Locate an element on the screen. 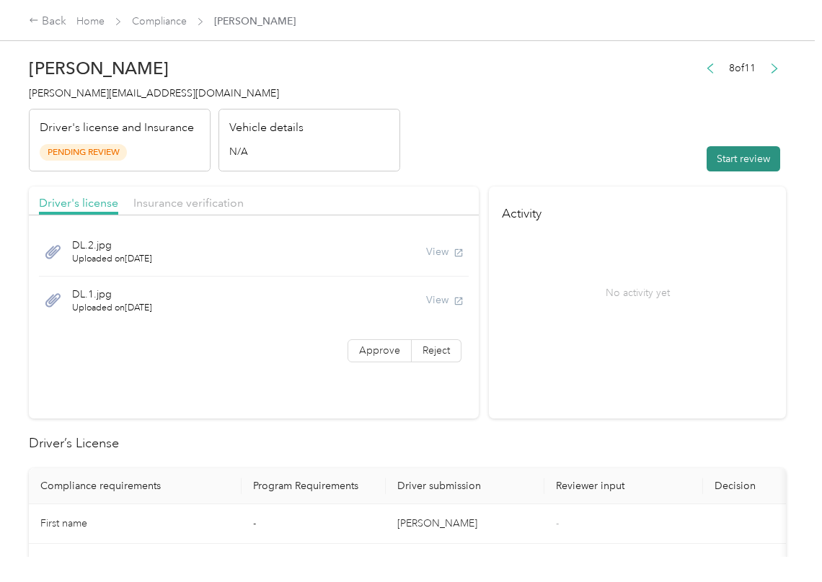 The image size is (822, 582). span: Reject is located at coordinates (436, 350).